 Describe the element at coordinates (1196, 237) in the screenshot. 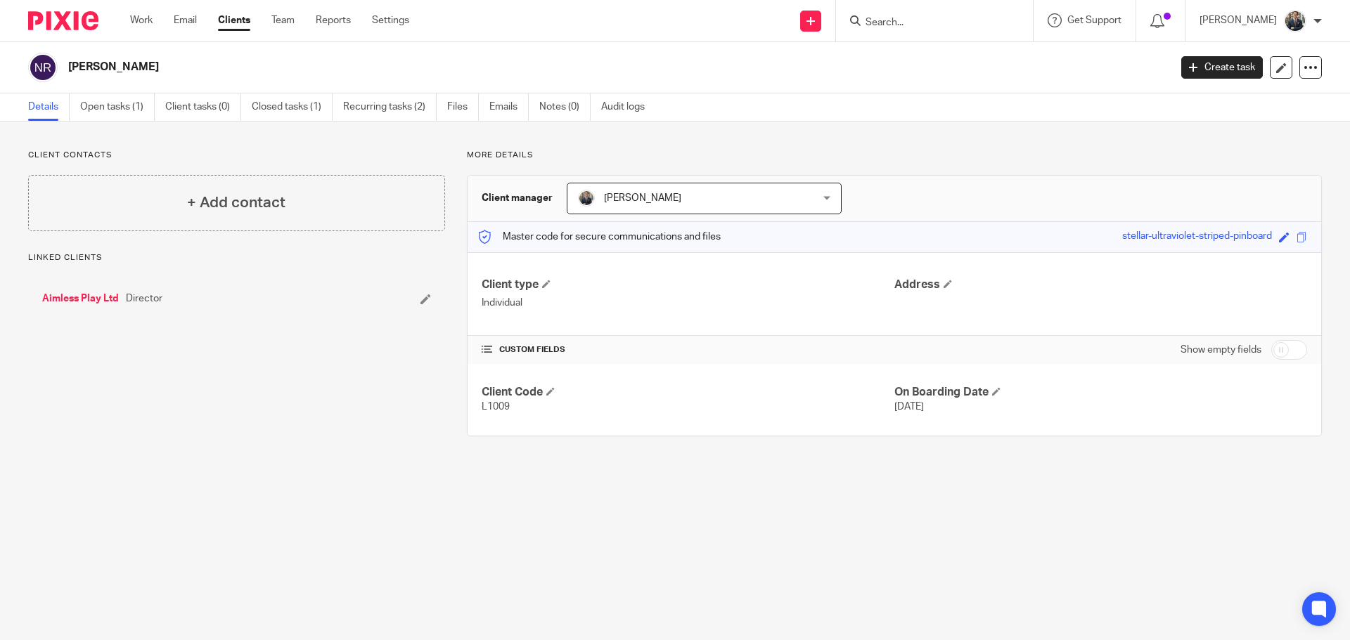

I see `div: stellar-ultraviolet-striped-pinboard` at that location.